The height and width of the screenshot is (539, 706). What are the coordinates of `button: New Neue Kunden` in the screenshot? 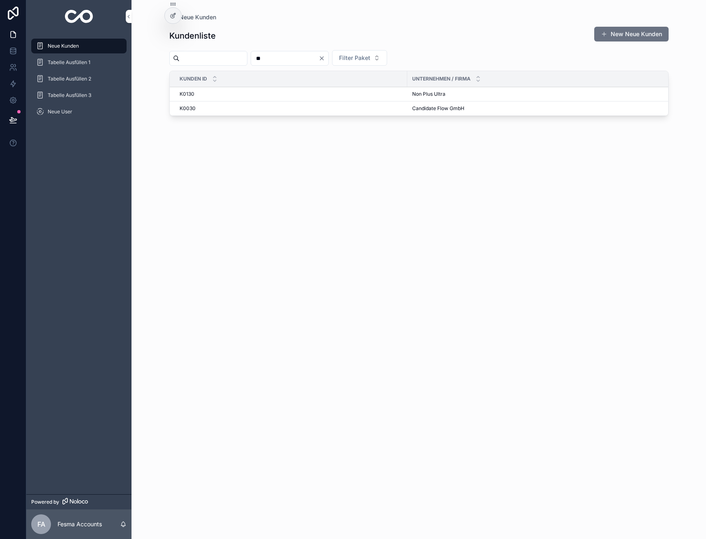 It's located at (631, 34).